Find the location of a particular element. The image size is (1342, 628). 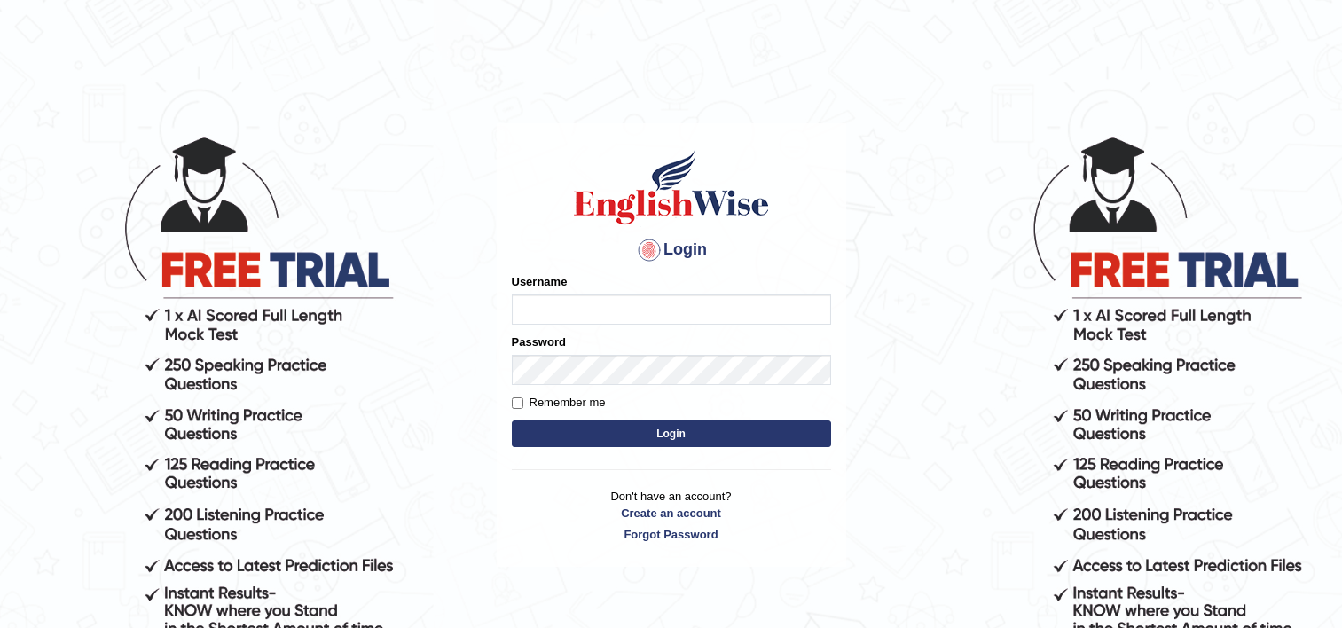

img: Logo of English Wise sign in for intelligent practice with AI is located at coordinates (671, 187).